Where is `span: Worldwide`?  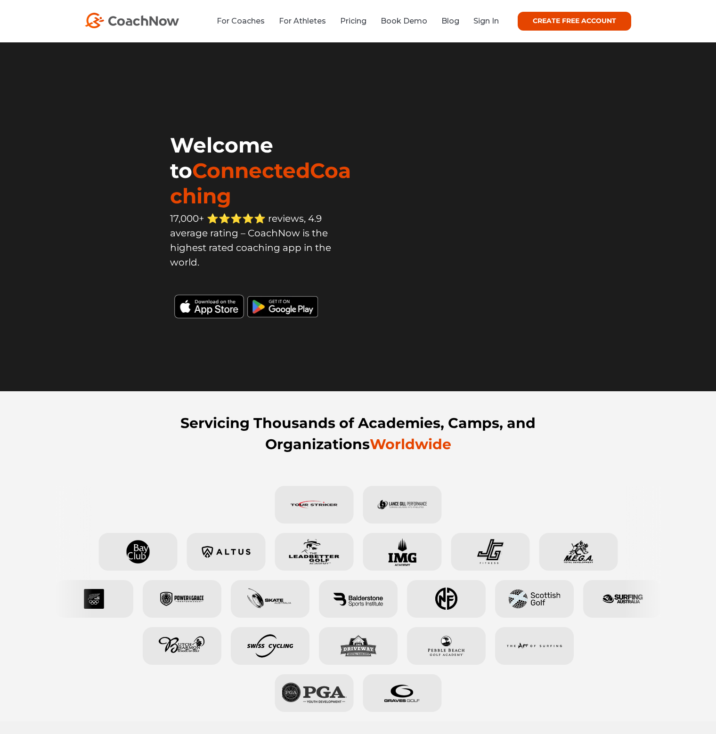 span: Worldwide is located at coordinates (410, 444).